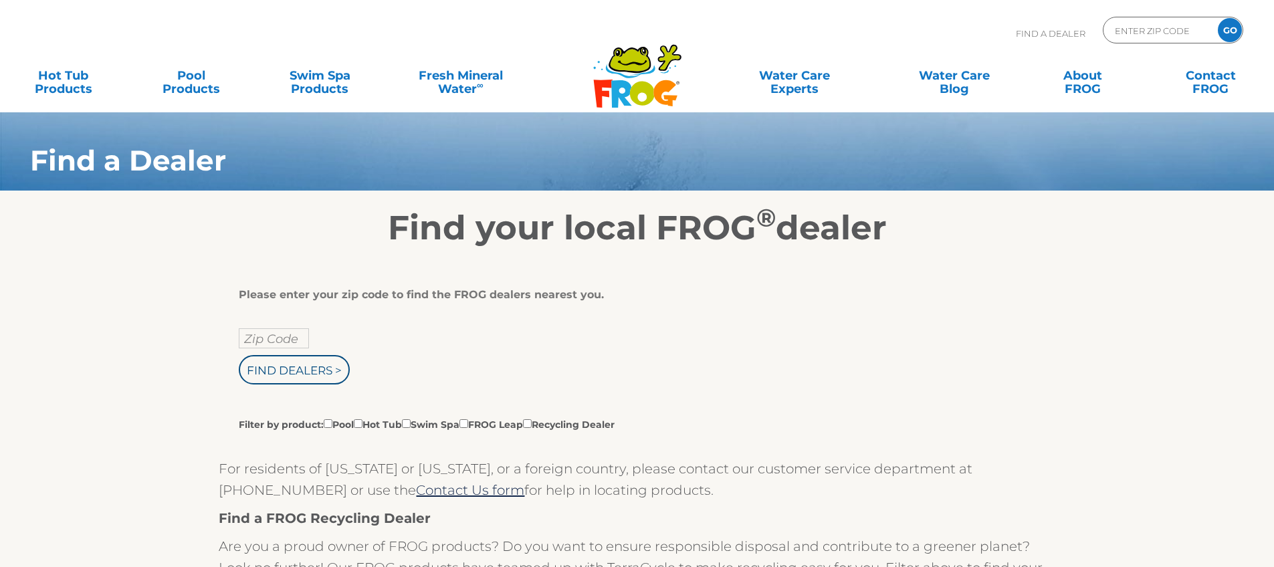 This screenshot has height=567, width=1274. I want to click on input: Find Dealers >, so click(294, 370).